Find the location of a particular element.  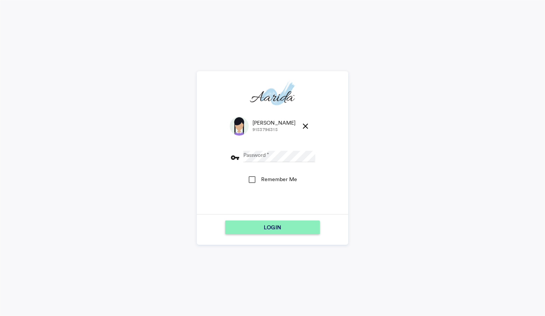

button: close is located at coordinates (305, 126).